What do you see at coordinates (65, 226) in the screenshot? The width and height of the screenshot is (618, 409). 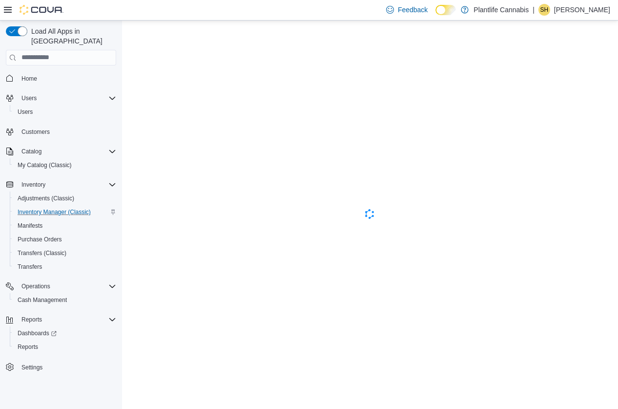 I see `button: Manifests` at bounding box center [65, 226].